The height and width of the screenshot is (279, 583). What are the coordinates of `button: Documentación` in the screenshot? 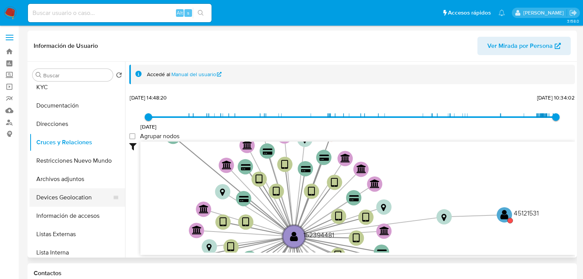 It's located at (77, 106).